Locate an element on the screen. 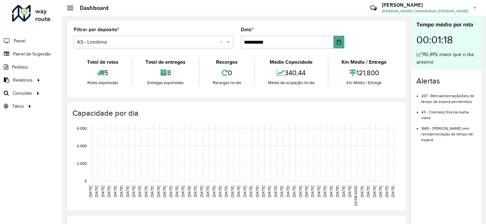  h2: Dashboard is located at coordinates (91, 8).